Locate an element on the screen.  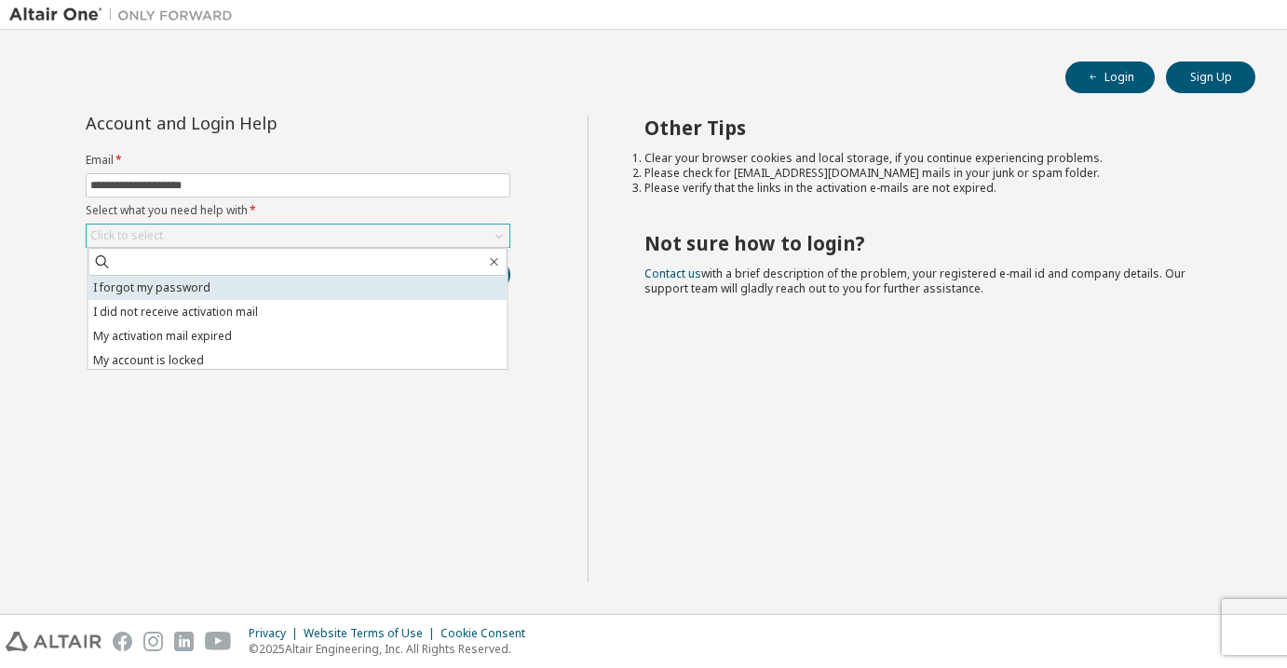
img: linkedin.svg is located at coordinates (183, 641).